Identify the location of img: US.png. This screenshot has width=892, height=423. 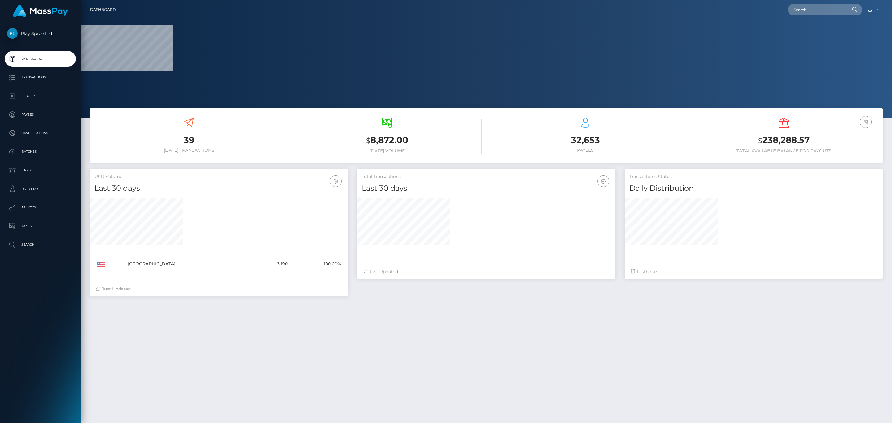
(101, 264).